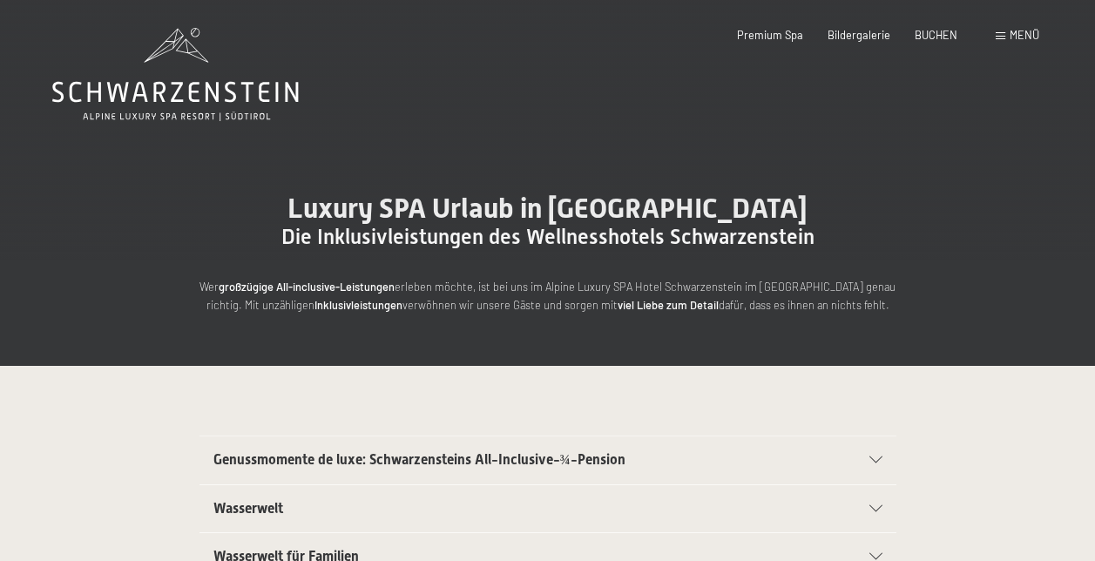 This screenshot has width=1095, height=561. I want to click on a: BUCHEN, so click(936, 35).